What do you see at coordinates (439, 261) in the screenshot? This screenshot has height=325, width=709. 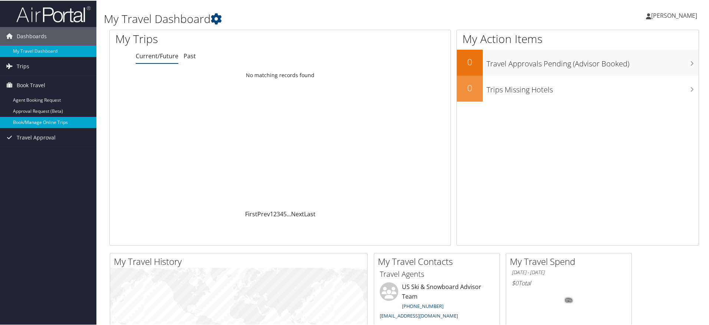 I see `h2: My Travel Contacts` at bounding box center [439, 261].